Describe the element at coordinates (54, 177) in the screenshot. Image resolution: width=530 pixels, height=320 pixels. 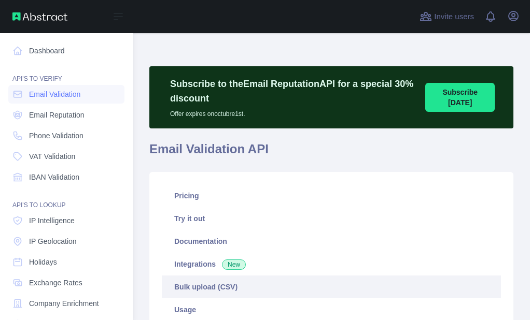
I see `span: IBAN Validation` at that location.